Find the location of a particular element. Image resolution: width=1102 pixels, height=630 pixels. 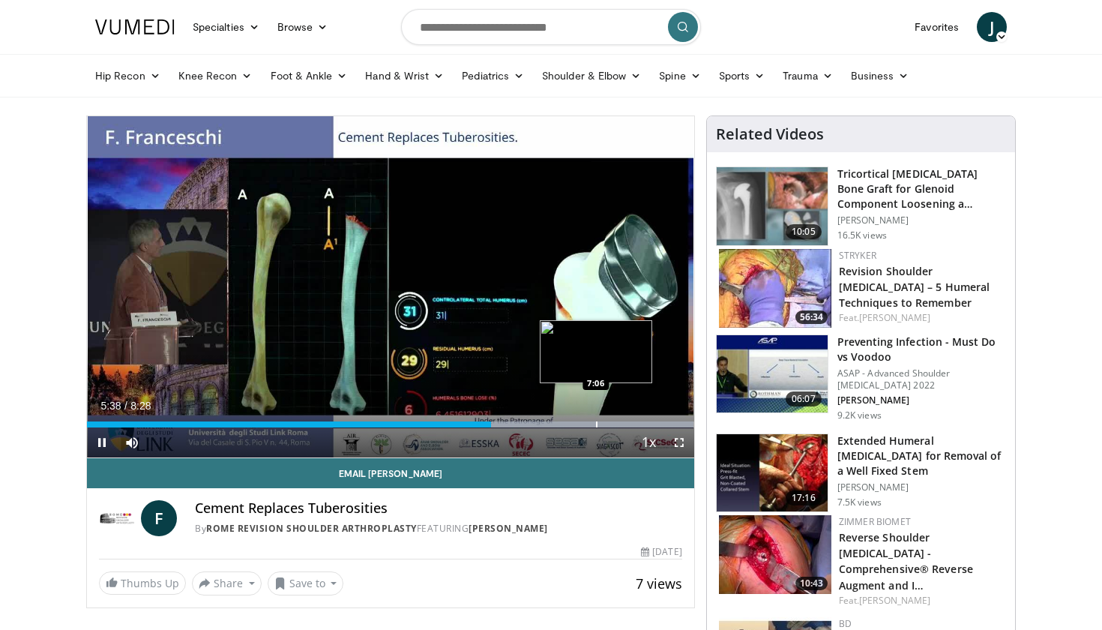

a: Stryker is located at coordinates (858, 255).